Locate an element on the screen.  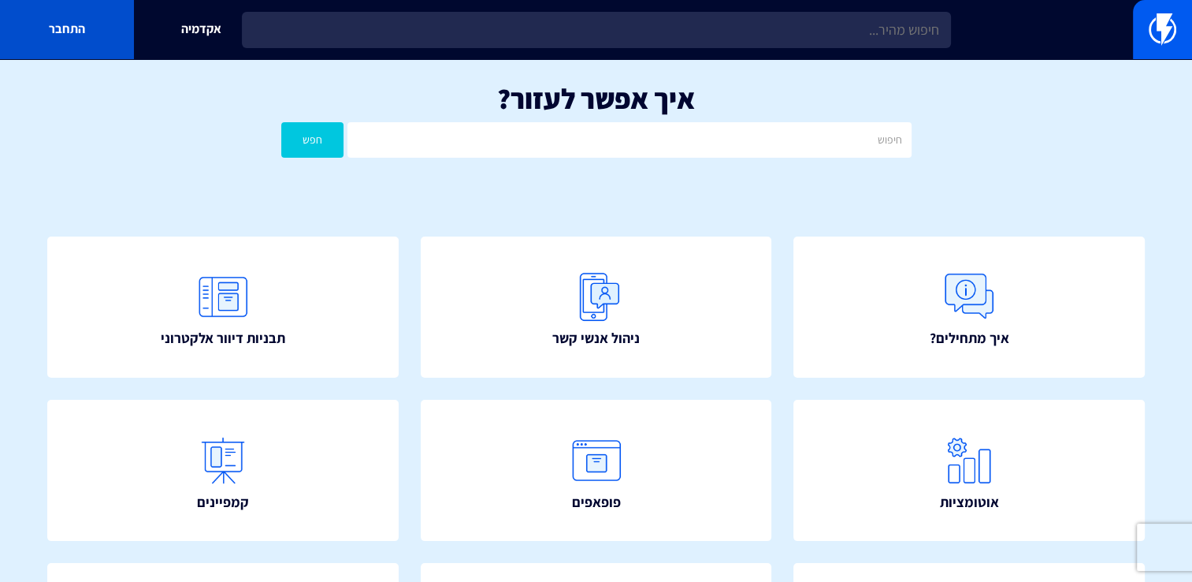
input: חיפוש is located at coordinates (629, 140).